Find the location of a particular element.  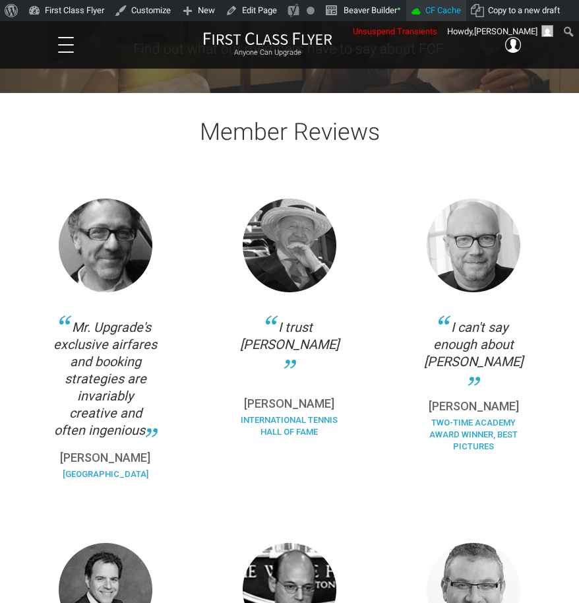

img: Collins.png is located at coordinates (289, 245).